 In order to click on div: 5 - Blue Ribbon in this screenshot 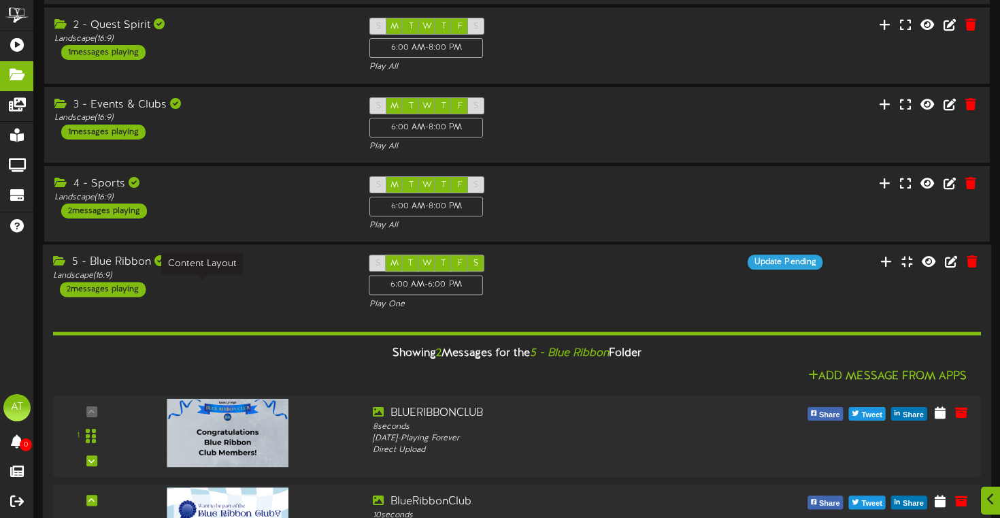, I will do `click(201, 262)`.